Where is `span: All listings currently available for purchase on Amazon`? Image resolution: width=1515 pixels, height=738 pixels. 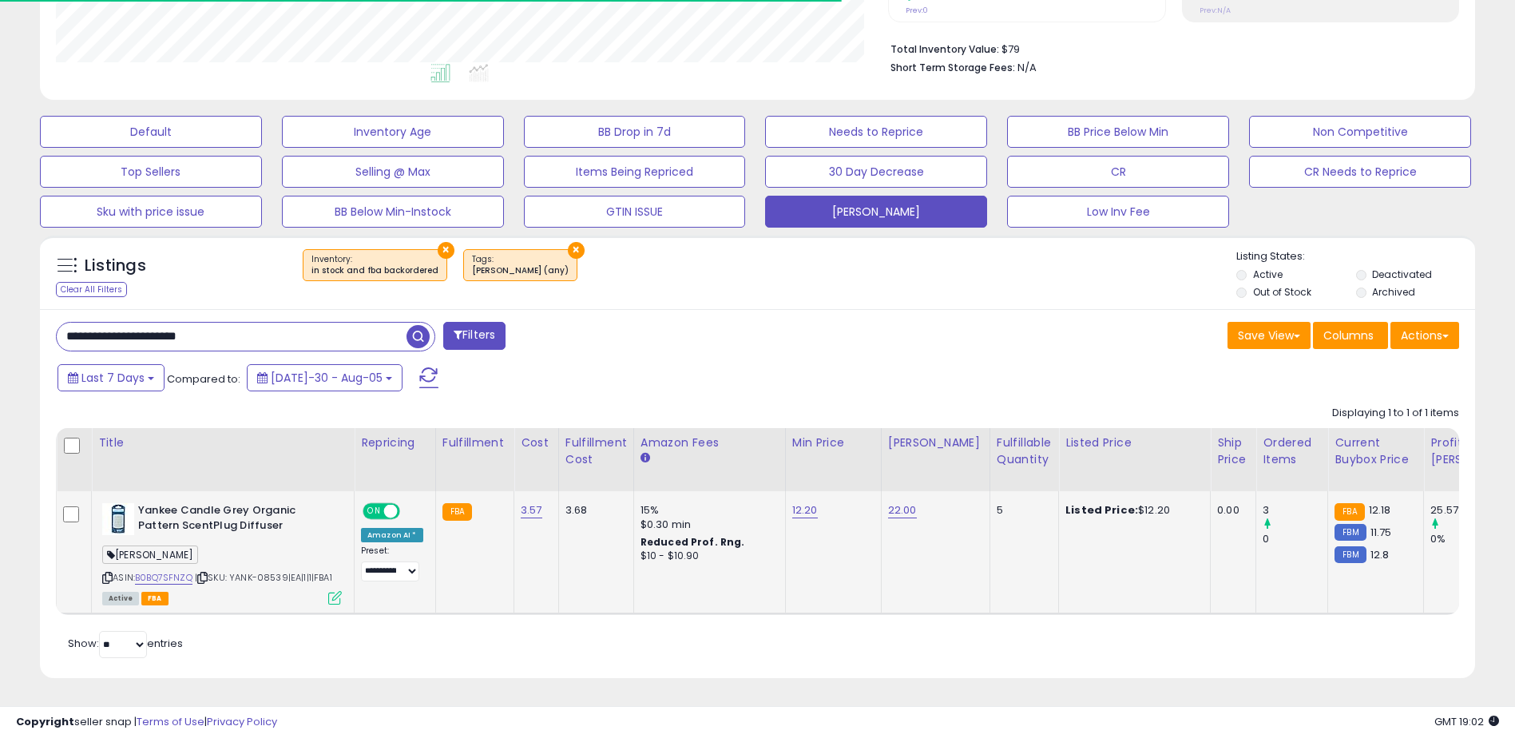 span: All listings currently available for purchase on Amazon is located at coordinates (121, 598).